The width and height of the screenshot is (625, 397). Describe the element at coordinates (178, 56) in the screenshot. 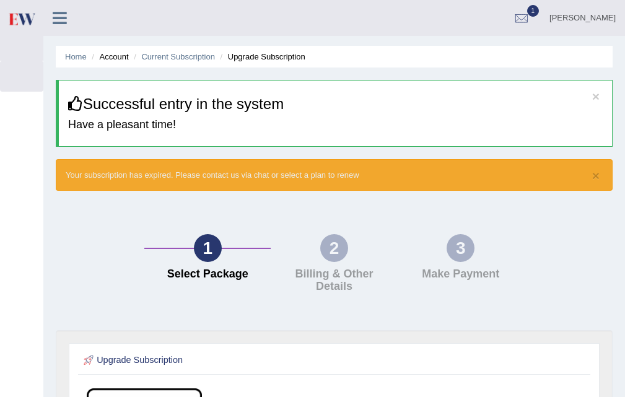

I see `a: Current Subscription` at that location.